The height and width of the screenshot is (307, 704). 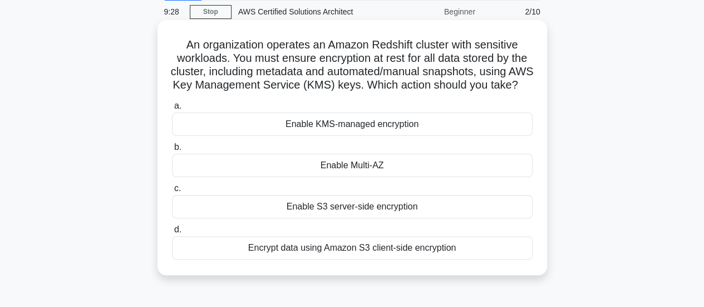 What do you see at coordinates (177, 146) in the screenshot?
I see `span: b.` at bounding box center [177, 146].